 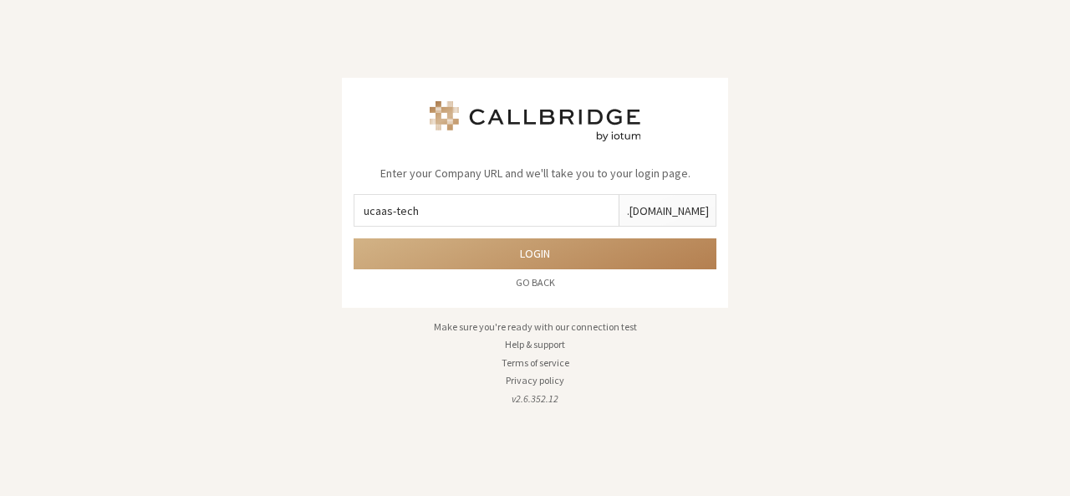 What do you see at coordinates (487, 210) in the screenshot?
I see `input: eg. my-company-name` at bounding box center [487, 210].